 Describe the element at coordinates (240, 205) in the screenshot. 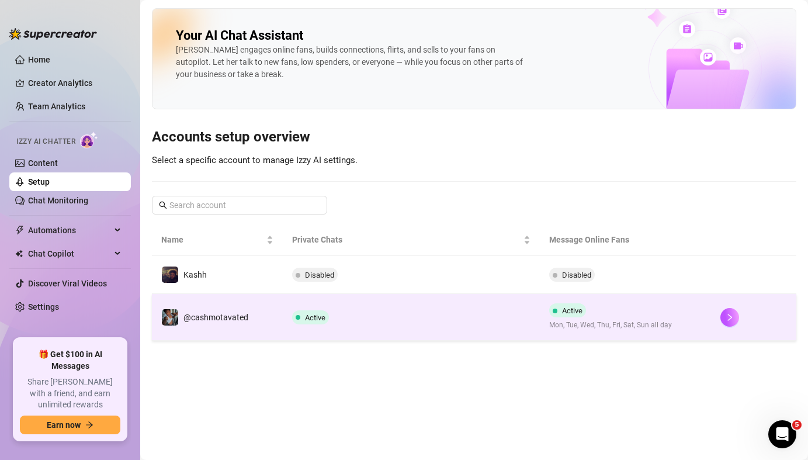

I see `input: Search account` at that location.